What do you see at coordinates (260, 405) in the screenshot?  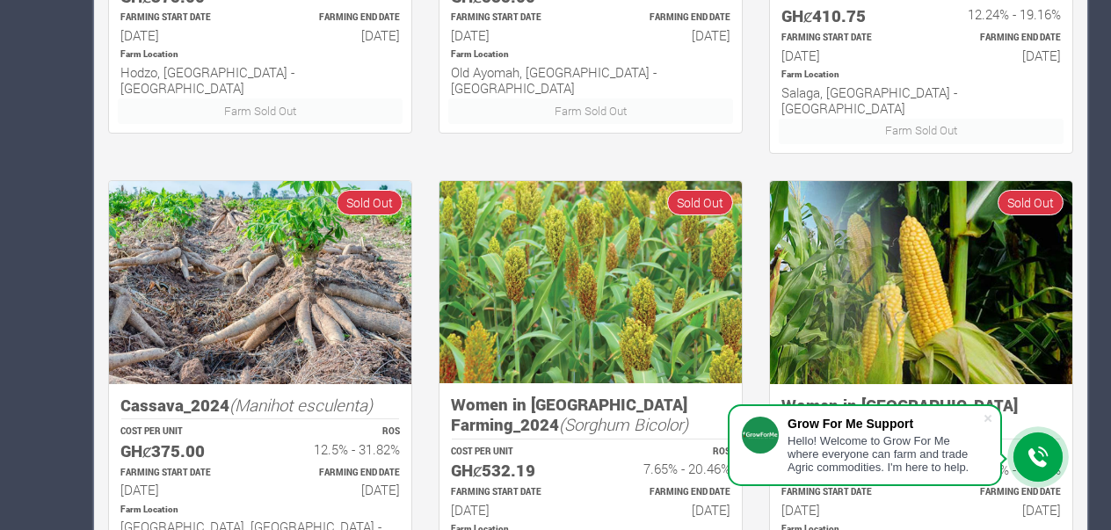 I see `h5: Cassava_2024` at bounding box center [260, 405].